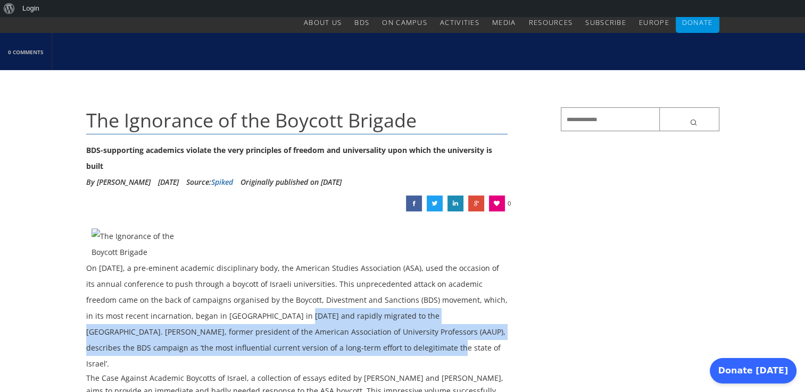 This screenshot has width=805, height=392. Describe the element at coordinates (459, 22) in the screenshot. I see `span: Activities` at that location.